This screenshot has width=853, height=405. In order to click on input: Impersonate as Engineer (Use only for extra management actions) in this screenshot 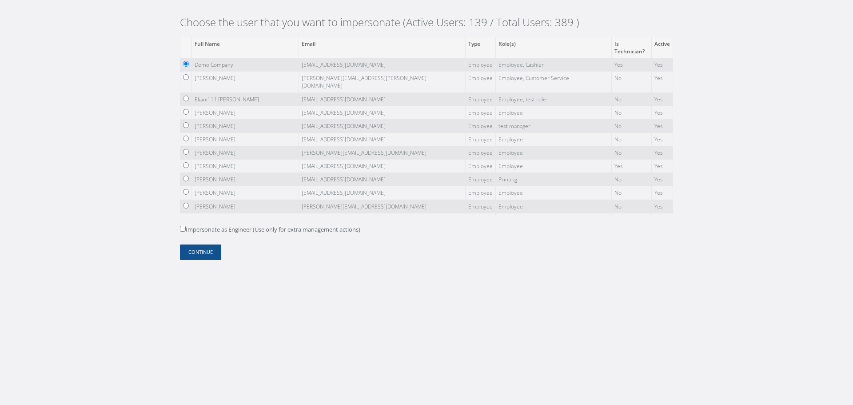, I will do `click(183, 228)`.